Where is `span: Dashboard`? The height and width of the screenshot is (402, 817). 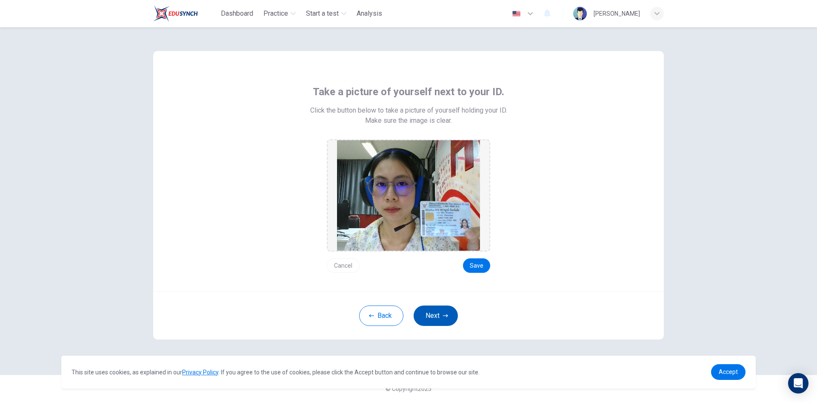
span: Dashboard is located at coordinates (237, 14).